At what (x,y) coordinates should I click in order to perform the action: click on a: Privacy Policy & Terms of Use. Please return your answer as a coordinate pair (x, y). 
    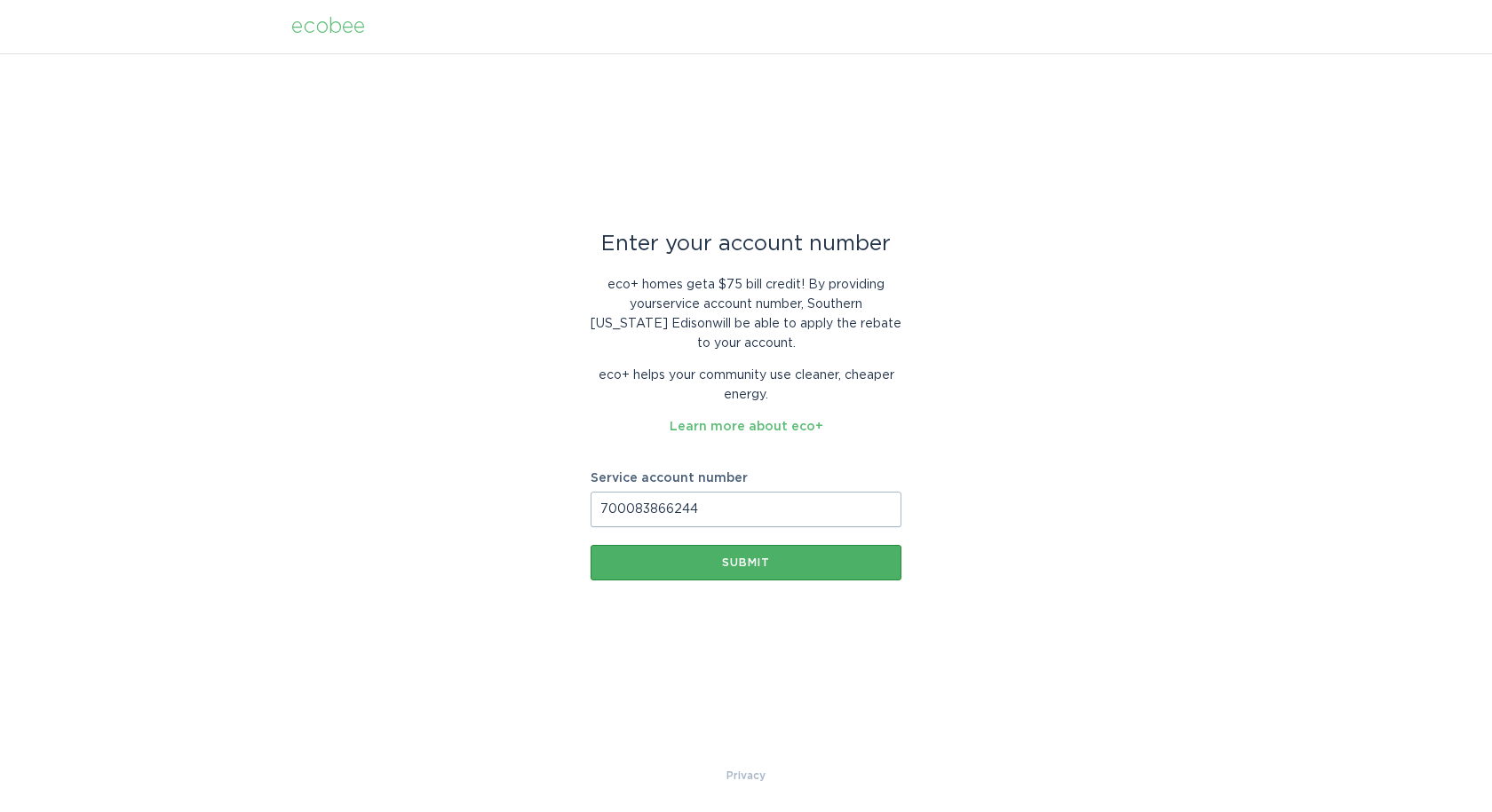
    Looking at the image, I should click on (746, 775).